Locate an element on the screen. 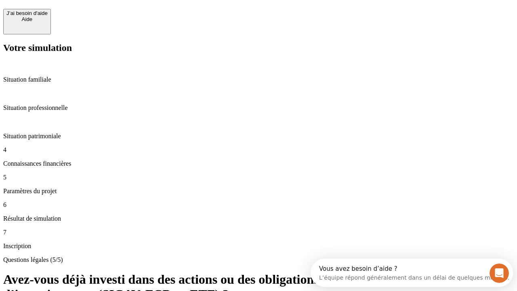  p: Situation familiale is located at coordinates (259, 80).